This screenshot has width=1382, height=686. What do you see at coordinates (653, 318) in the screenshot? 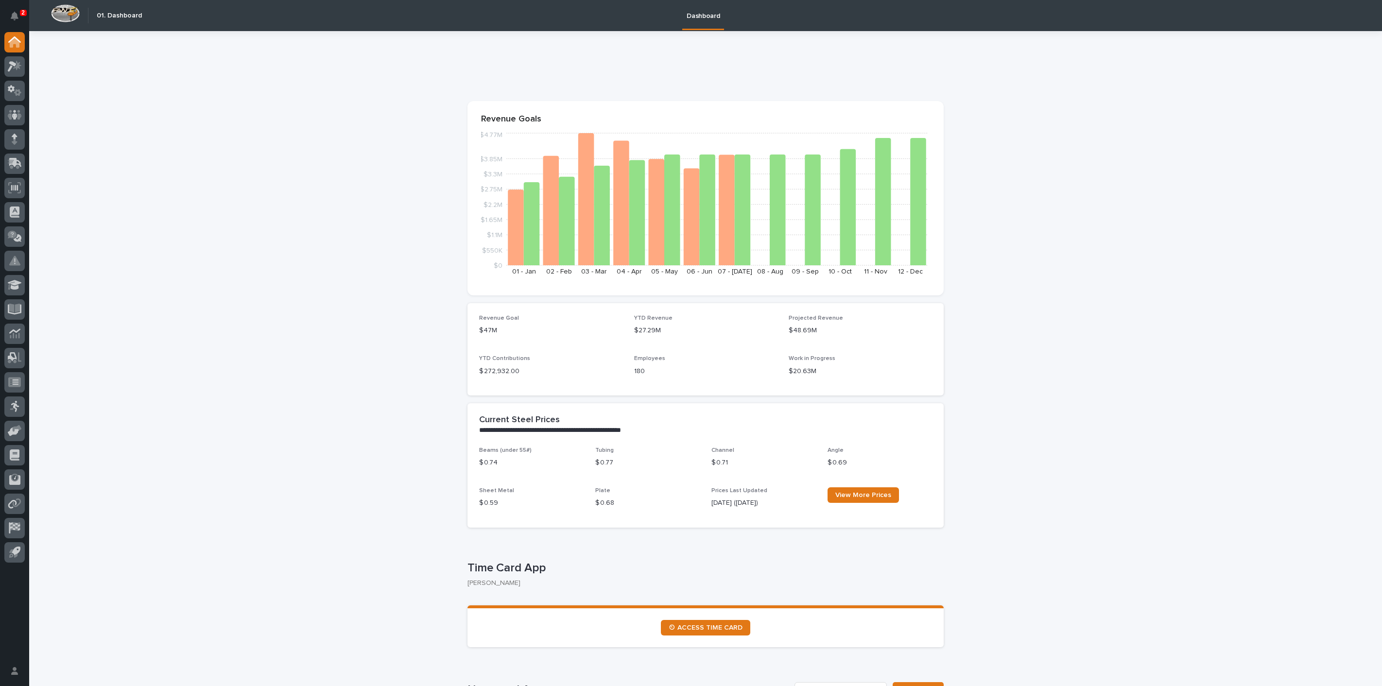
I see `span: YTD Revenue` at bounding box center [653, 318].